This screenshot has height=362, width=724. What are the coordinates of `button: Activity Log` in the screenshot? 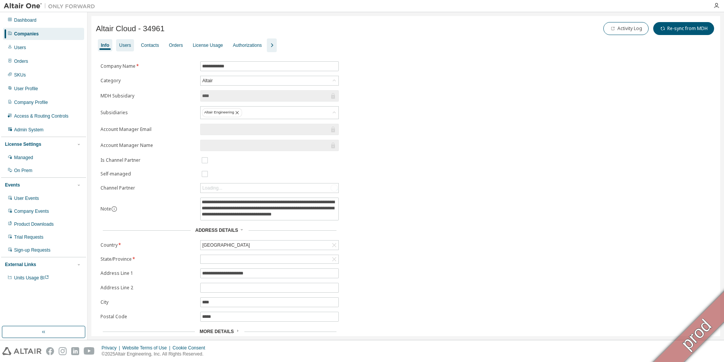 It's located at (626, 29).